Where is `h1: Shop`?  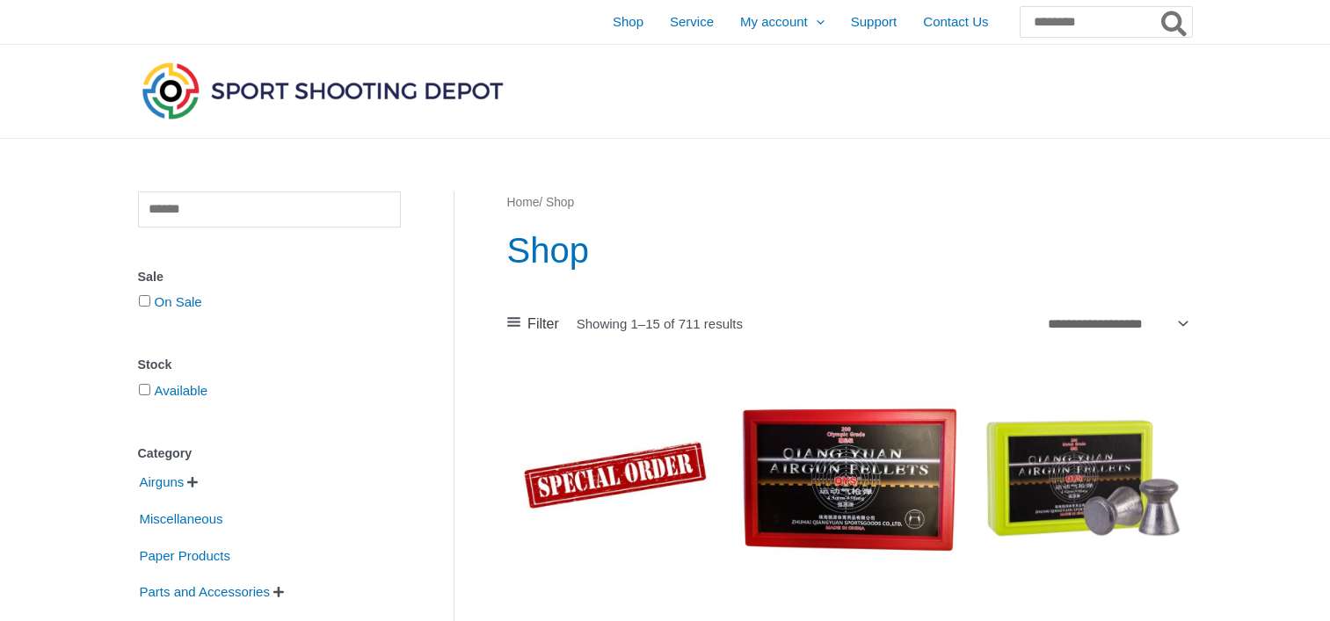 h1: Shop is located at coordinates (849, 250).